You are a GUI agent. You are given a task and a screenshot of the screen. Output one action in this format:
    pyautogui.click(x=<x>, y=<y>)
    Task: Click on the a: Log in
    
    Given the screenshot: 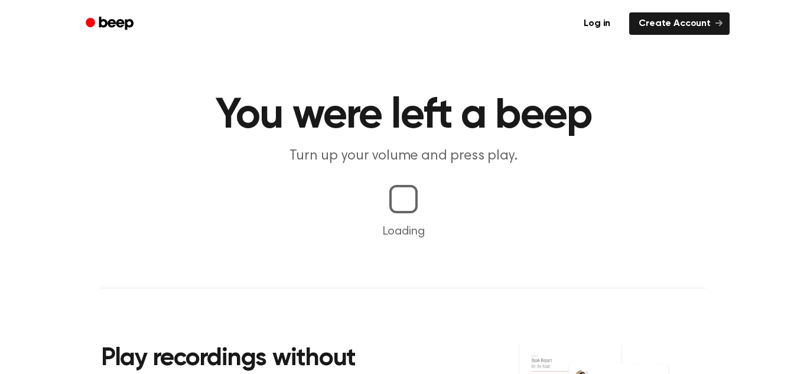 What is the action you would take?
    pyautogui.click(x=597, y=24)
    